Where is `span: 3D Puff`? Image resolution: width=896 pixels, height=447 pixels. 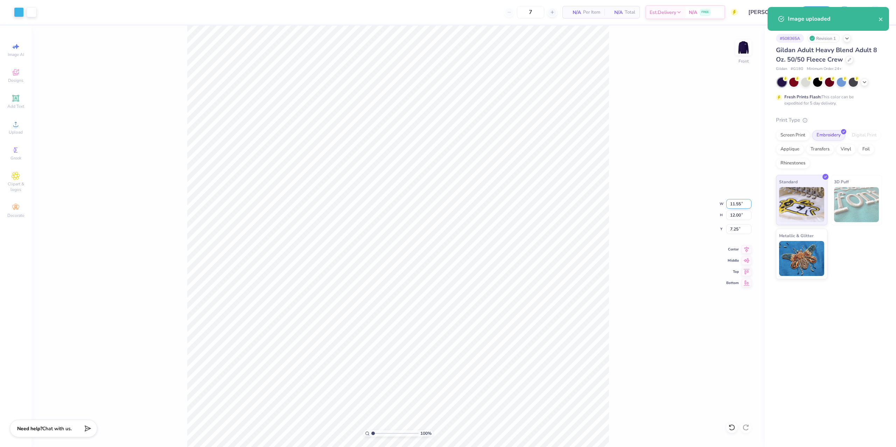
span: 3D Puff is located at coordinates (841, 182).